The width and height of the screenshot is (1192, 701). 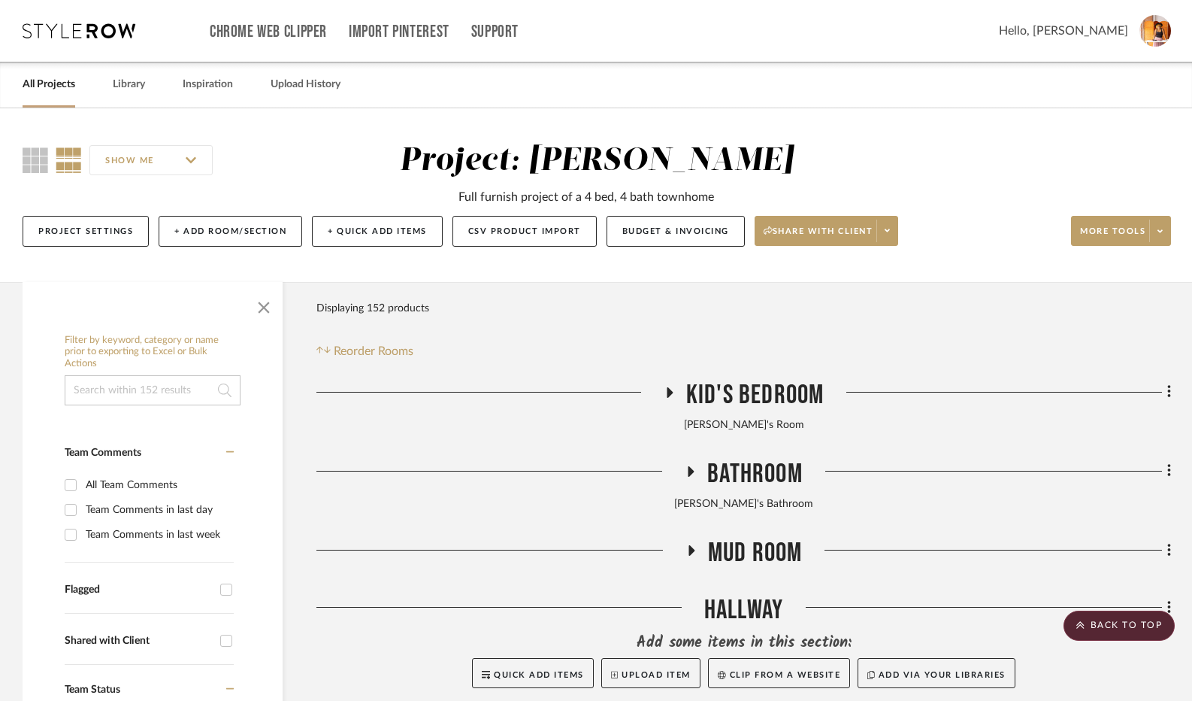 What do you see at coordinates (377, 231) in the screenshot?
I see `button: + Quick Add Items` at bounding box center [377, 231].